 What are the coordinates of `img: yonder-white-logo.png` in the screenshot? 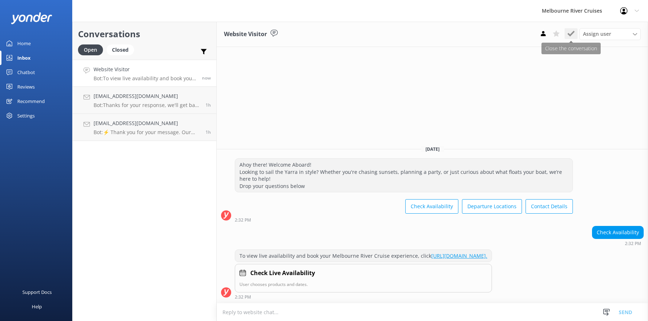 It's located at (31, 18).